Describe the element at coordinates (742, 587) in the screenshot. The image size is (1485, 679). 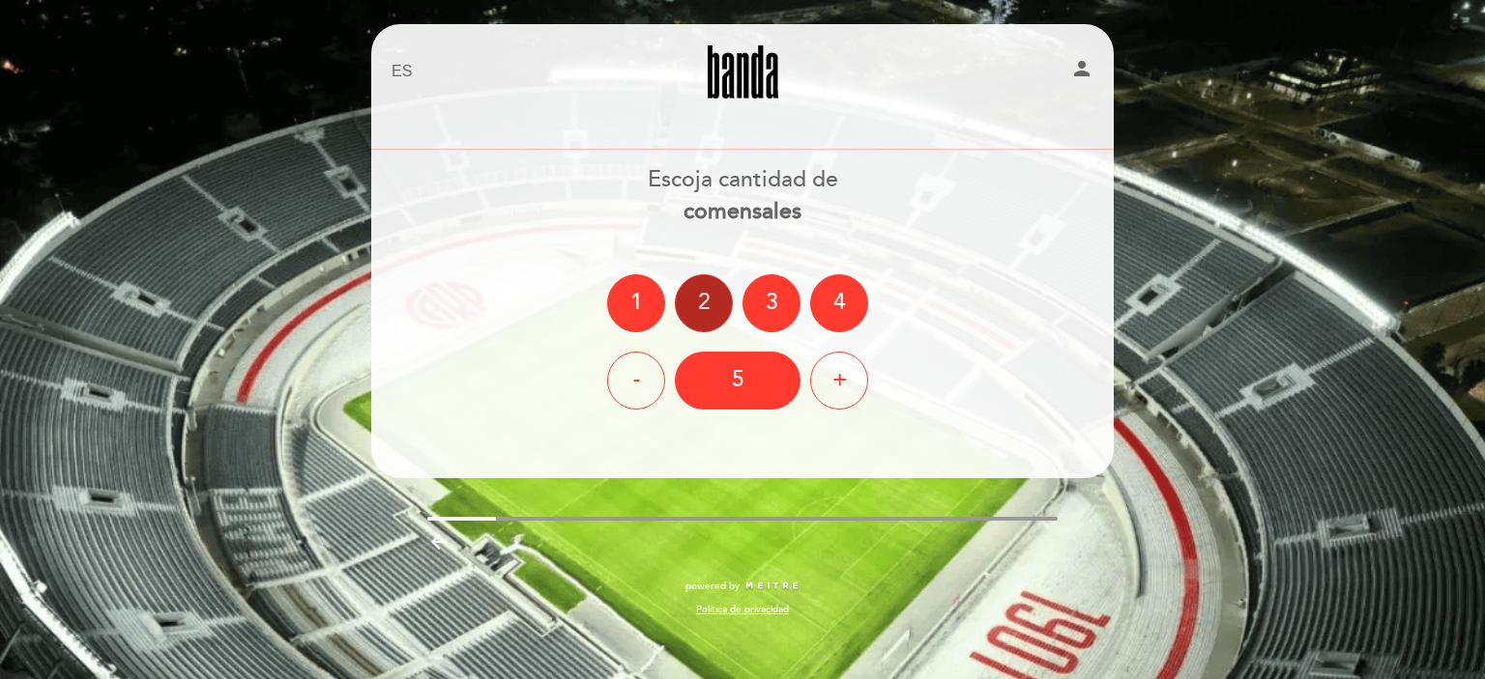
I see `a: powered by` at that location.